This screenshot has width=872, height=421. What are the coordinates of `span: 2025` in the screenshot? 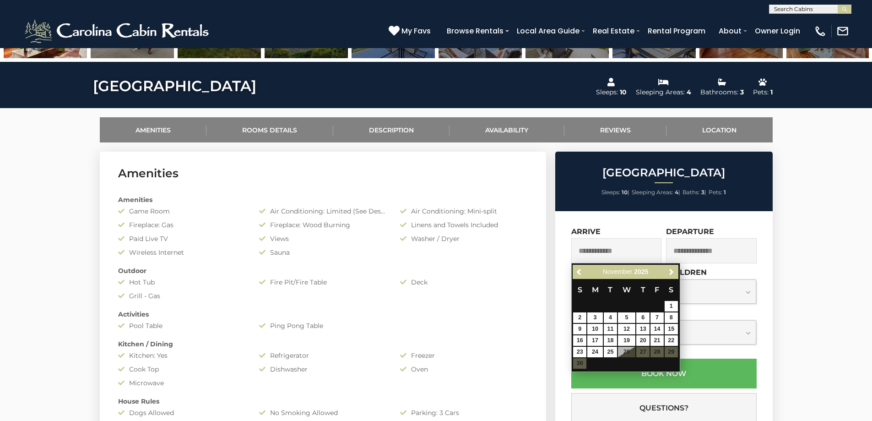 It's located at (641, 271).